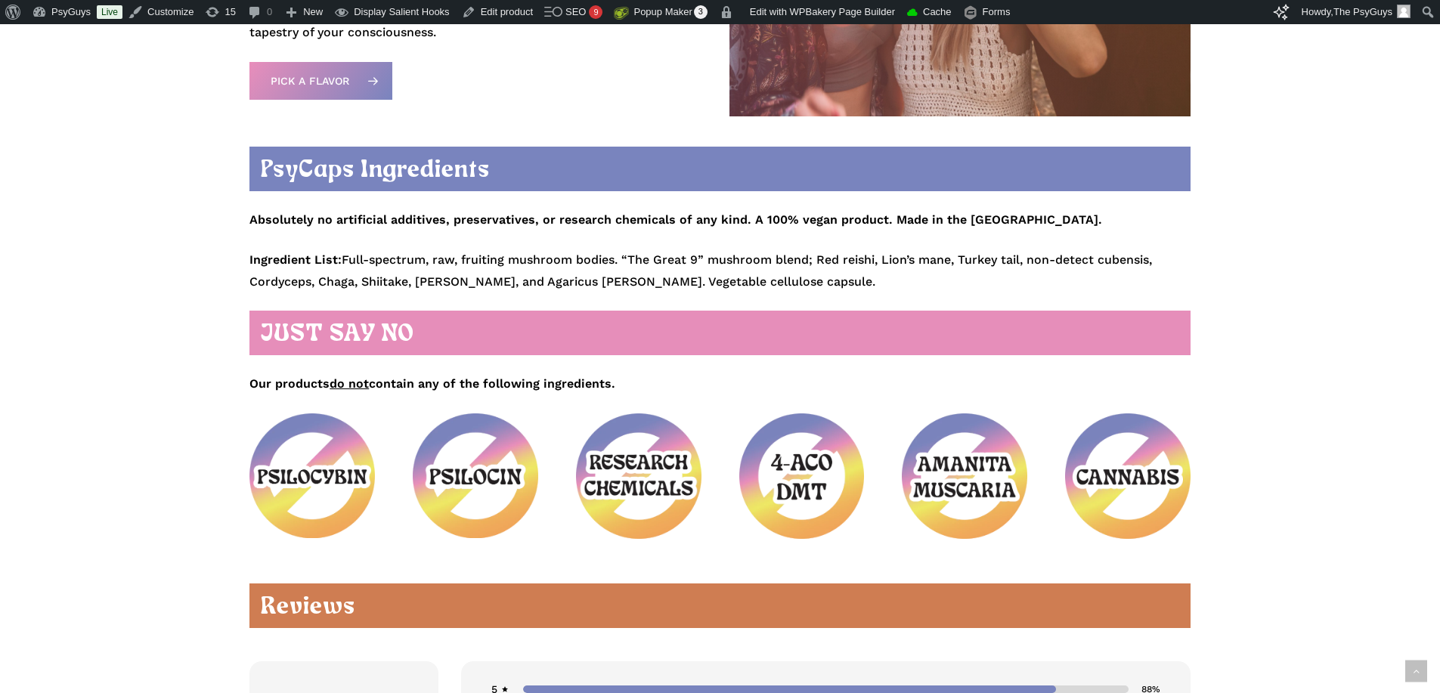  What do you see at coordinates (719, 169) in the screenshot?
I see `h2: PsyCaps Ingredients` at bounding box center [719, 169].